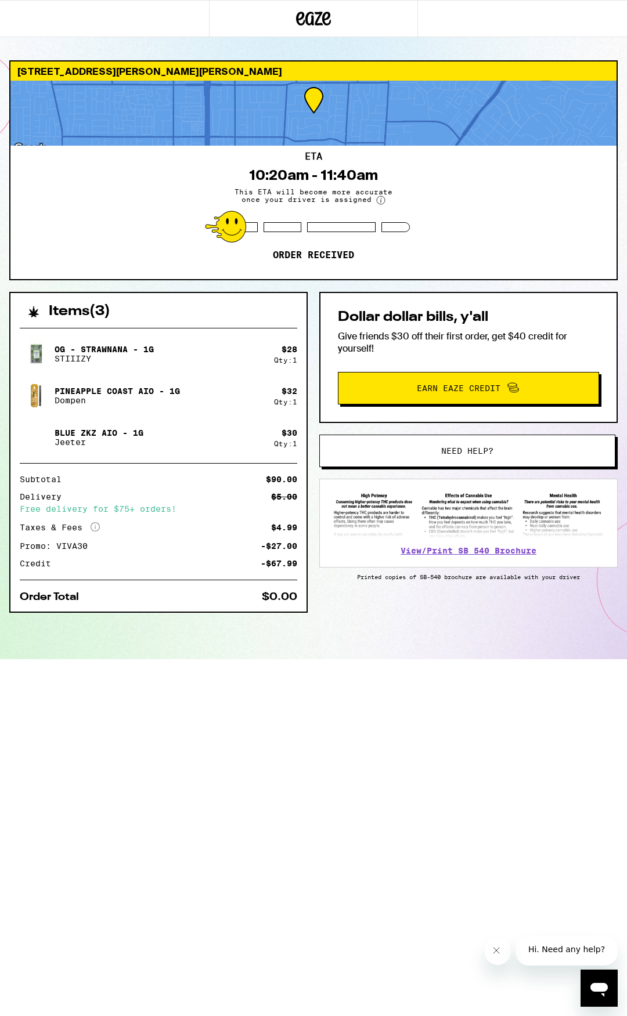  I want to click on div: Subtotal, so click(45, 479).